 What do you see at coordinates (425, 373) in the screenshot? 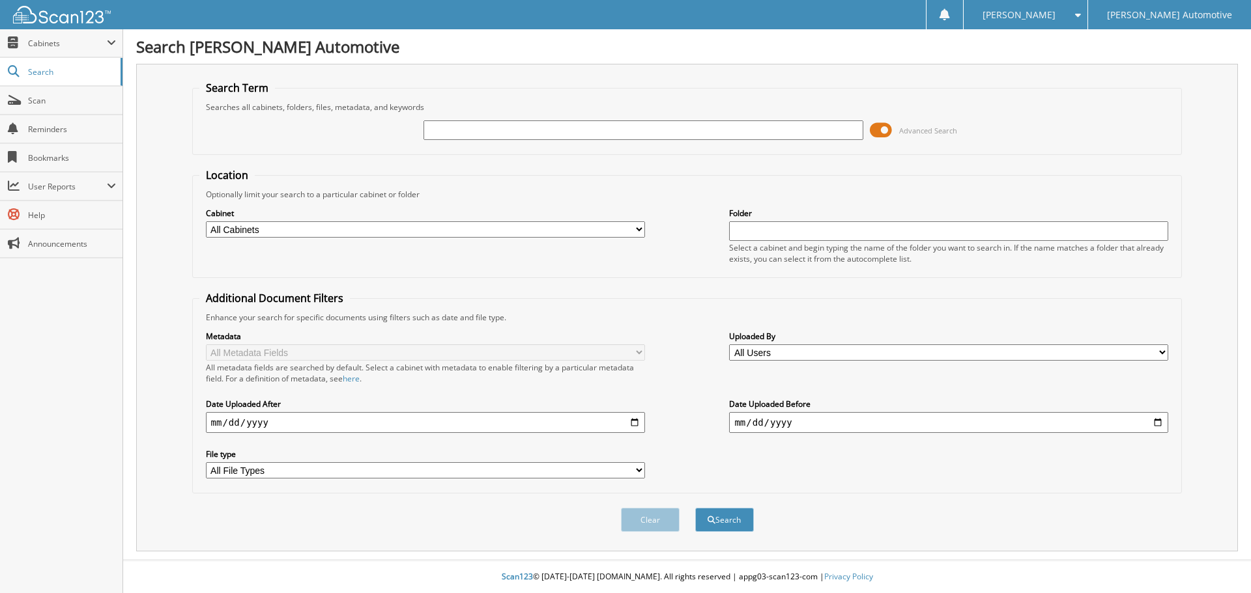
I see `div: All metadata fields are searched by default. Select a cabinet with metadata to enable filtering b...` at bounding box center [425, 373].